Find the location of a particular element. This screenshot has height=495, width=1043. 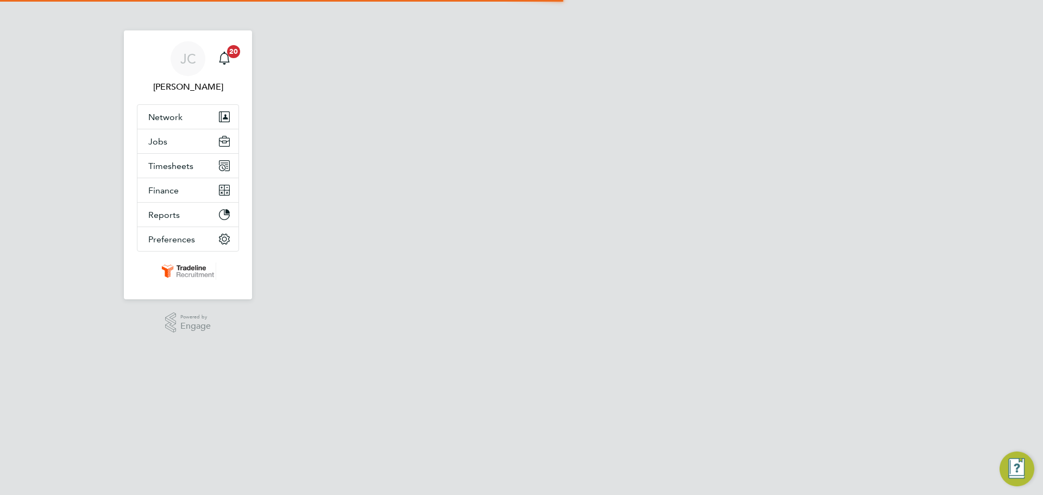

button: Preferences is located at coordinates (188, 239).